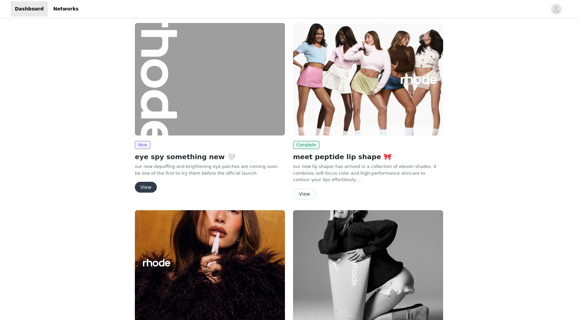  I want to click on span: Complete, so click(306, 145).